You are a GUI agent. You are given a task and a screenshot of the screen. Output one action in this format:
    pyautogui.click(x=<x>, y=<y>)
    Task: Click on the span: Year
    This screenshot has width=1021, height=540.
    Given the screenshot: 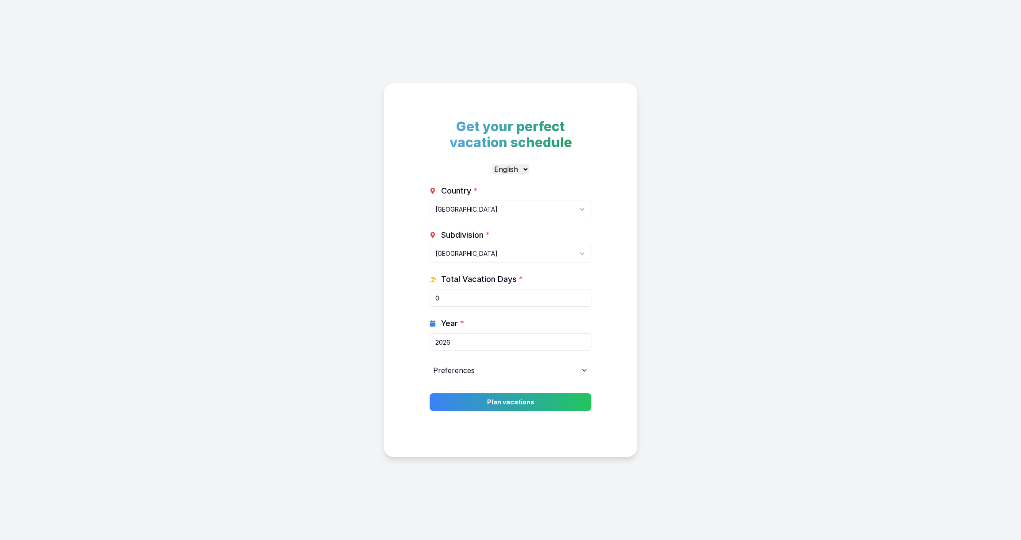 What is the action you would take?
    pyautogui.click(x=453, y=324)
    